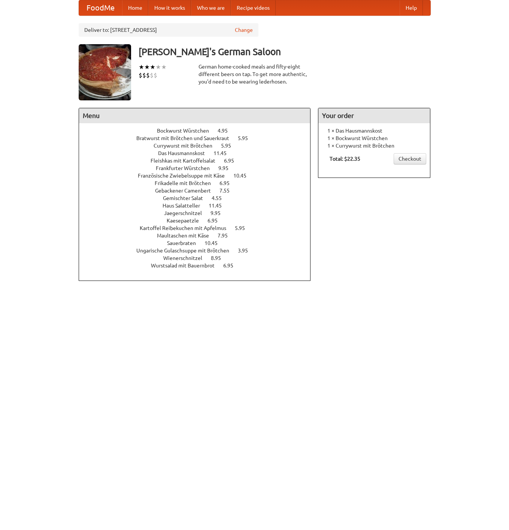  I want to click on span: Gemischter Salat, so click(186, 198).